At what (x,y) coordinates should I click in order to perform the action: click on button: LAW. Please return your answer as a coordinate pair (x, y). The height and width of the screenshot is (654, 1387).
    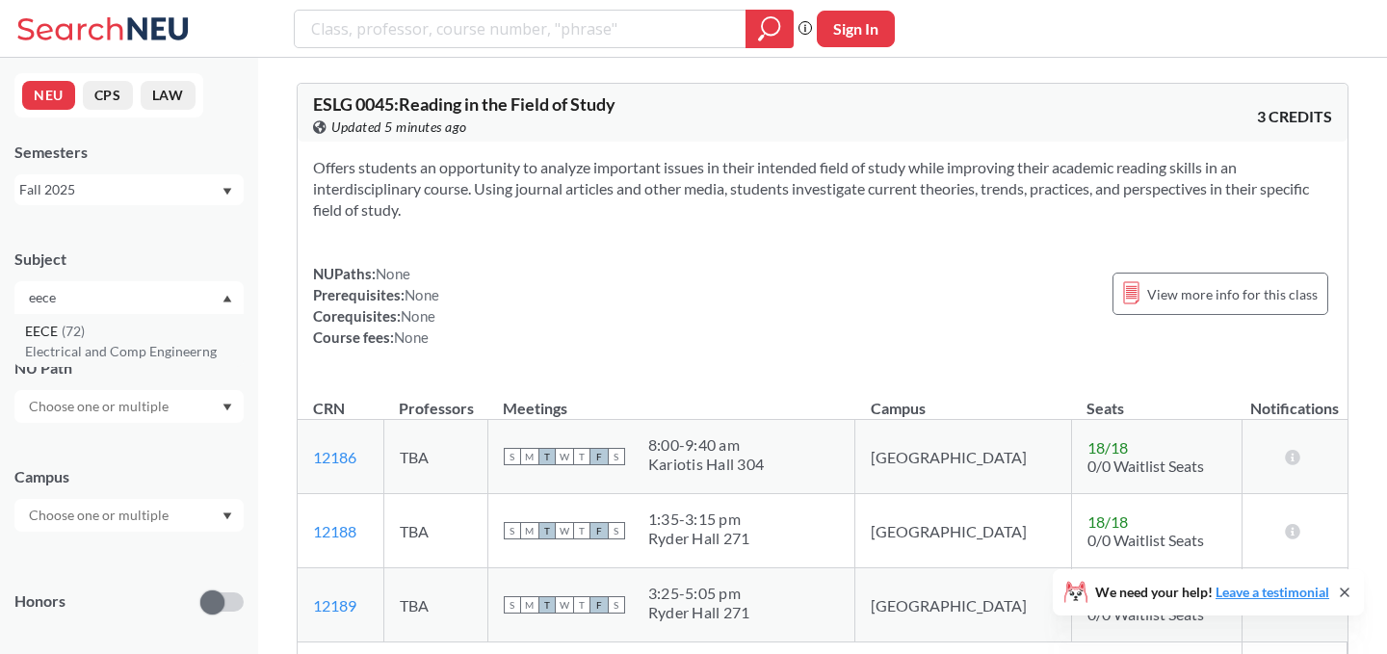
    Looking at the image, I should click on (168, 95).